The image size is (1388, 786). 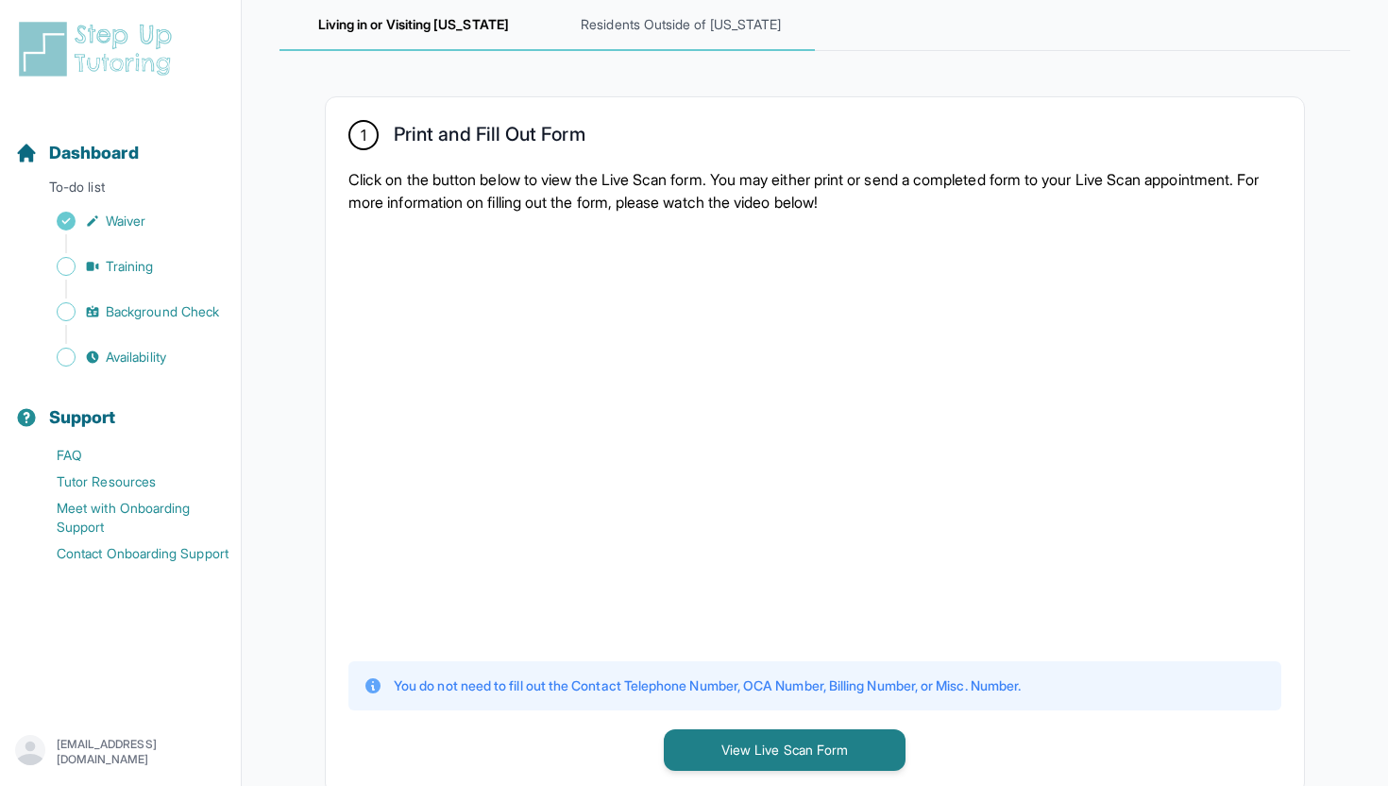 What do you see at coordinates (127, 553) in the screenshot?
I see `a: Contact Onboarding Support` at bounding box center [127, 553].